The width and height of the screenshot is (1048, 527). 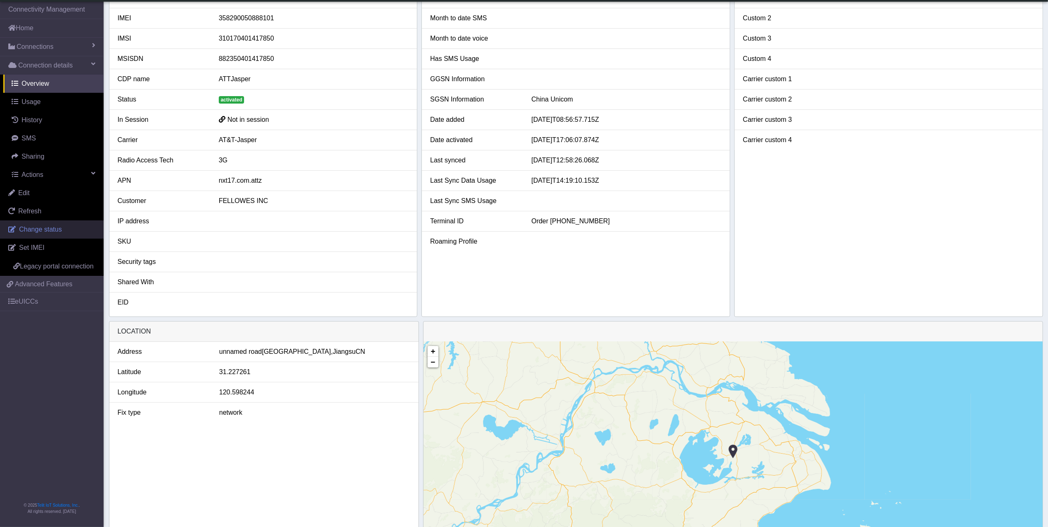 What do you see at coordinates (31, 101) in the screenshot?
I see `span: Usage` at bounding box center [31, 101].